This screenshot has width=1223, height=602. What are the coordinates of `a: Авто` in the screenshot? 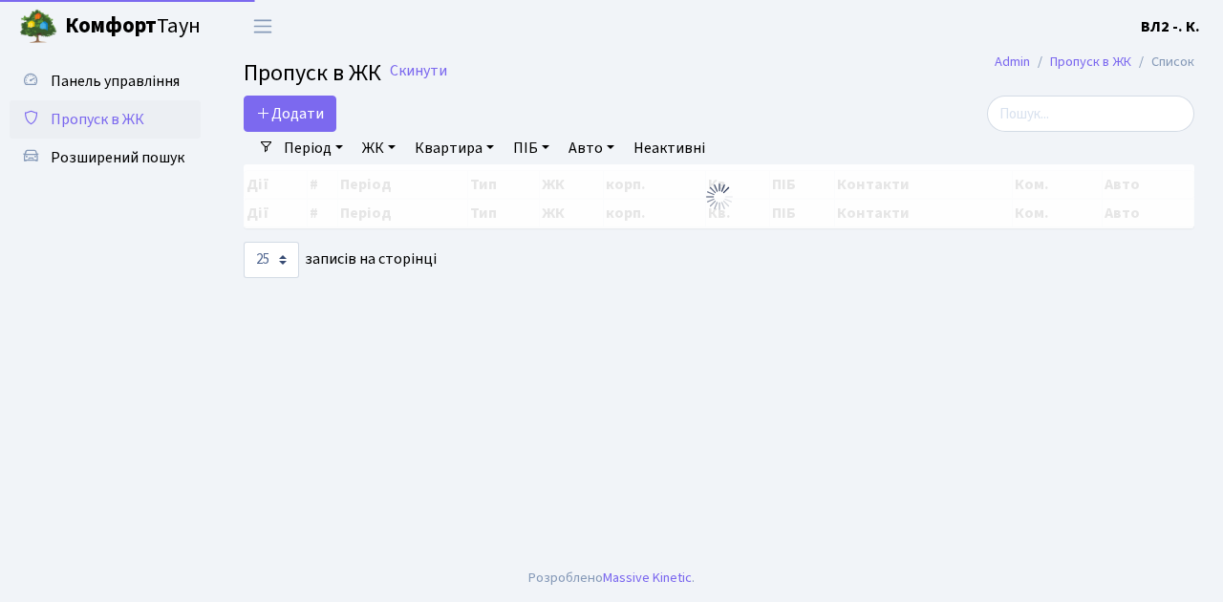 It's located at (591, 148).